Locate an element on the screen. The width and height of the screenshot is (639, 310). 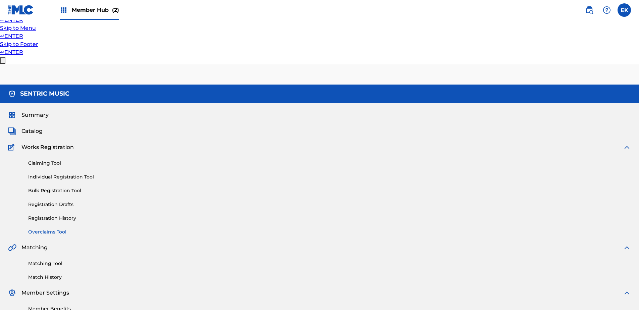
span: Member Hub is located at coordinates (95, 10).